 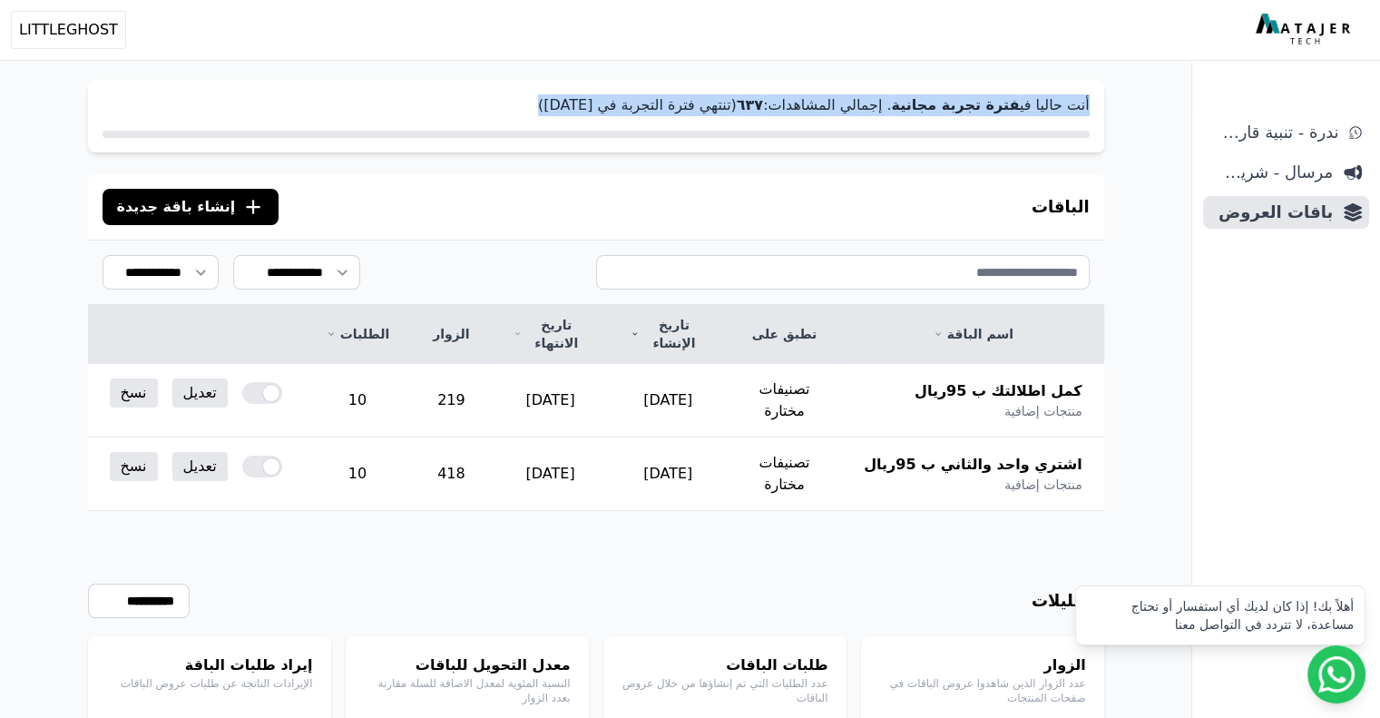 I want to click on th: الزوار, so click(x=451, y=334).